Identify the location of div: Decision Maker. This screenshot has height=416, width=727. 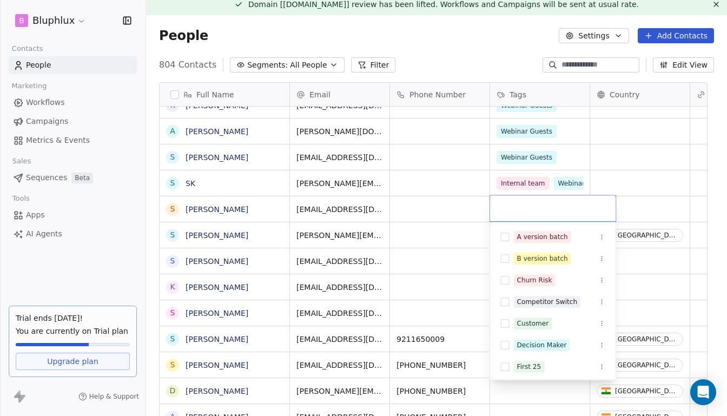
(542, 345).